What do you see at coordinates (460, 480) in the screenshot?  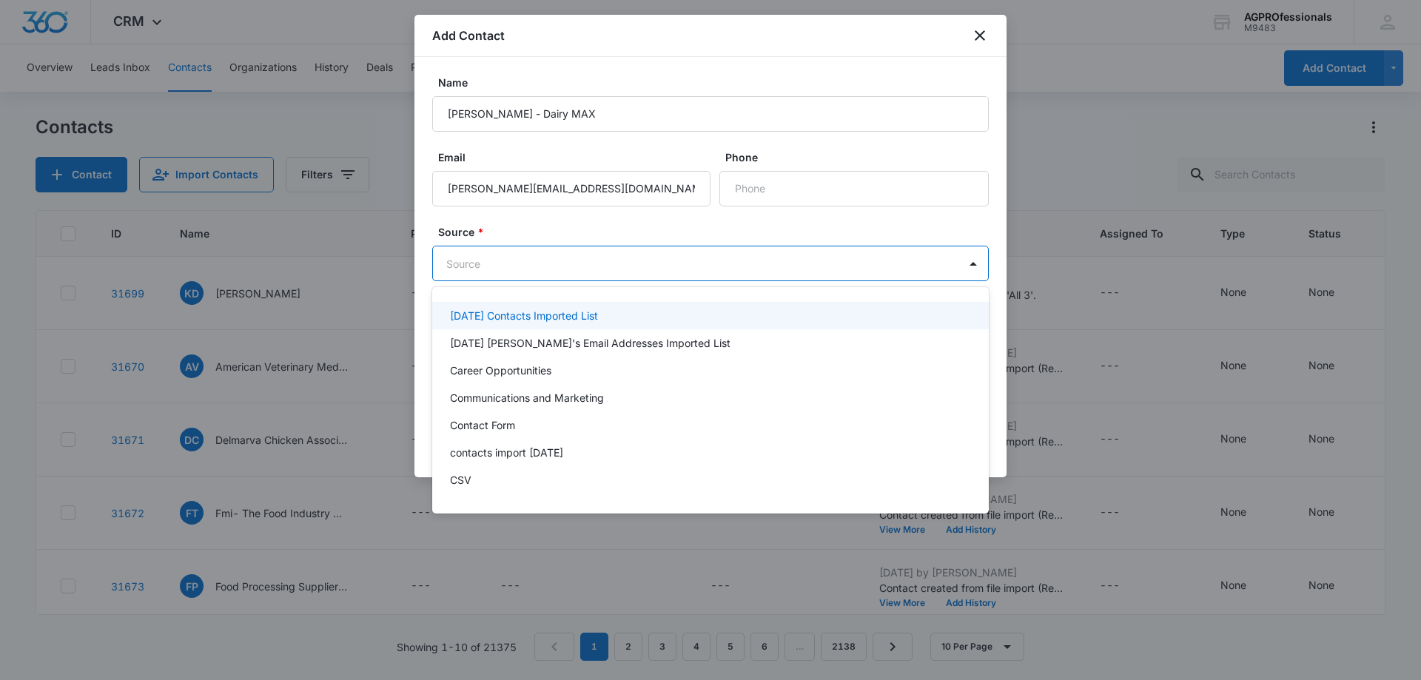 I see `p: CSV` at bounding box center [460, 480].